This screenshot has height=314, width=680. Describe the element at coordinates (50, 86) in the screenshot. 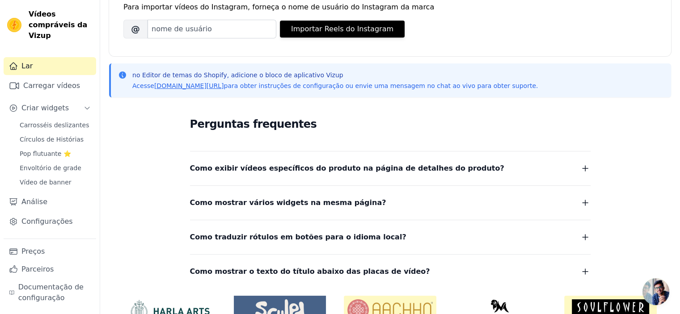

I see `a: Carregar vídeos` at that location.